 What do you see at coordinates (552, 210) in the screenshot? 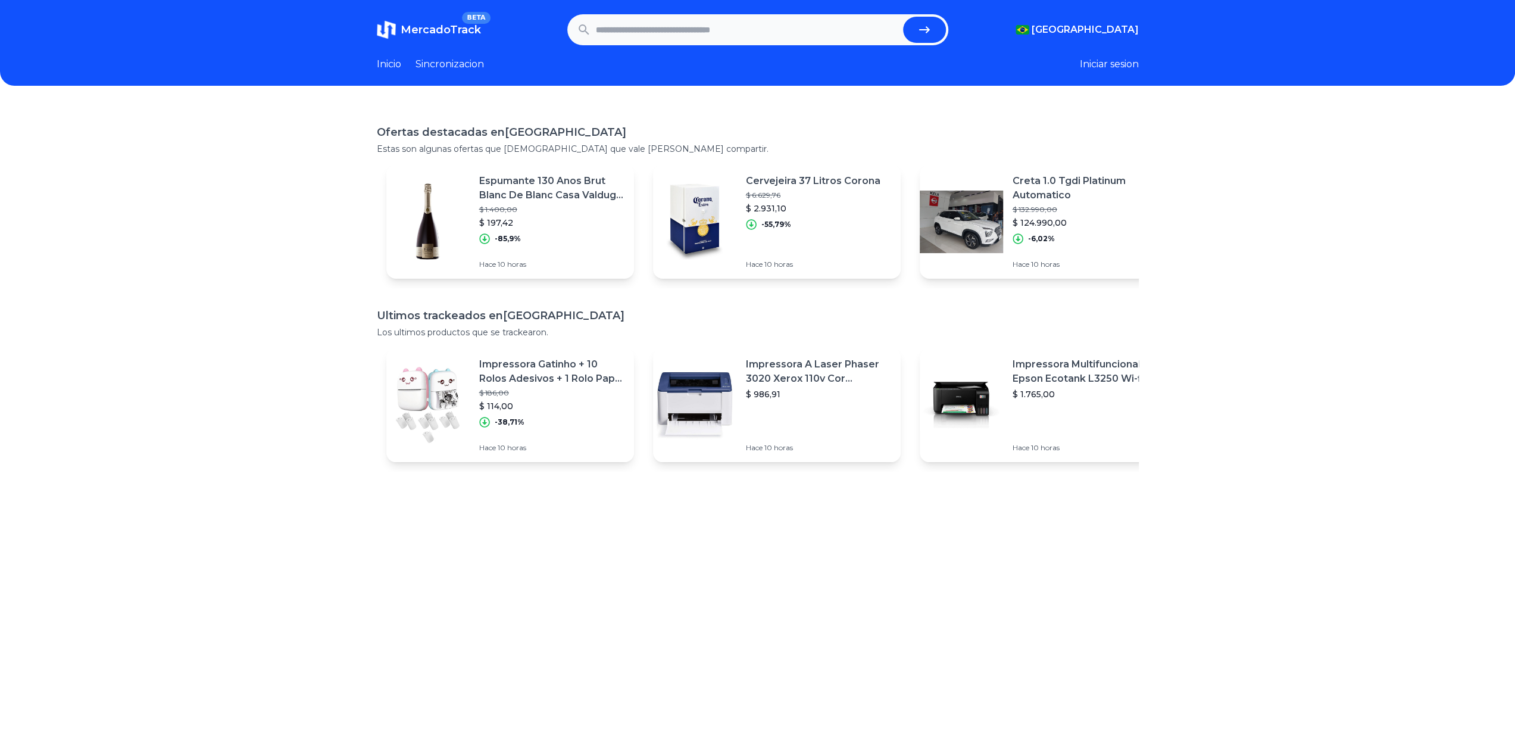
I see `p: $ 1.400,00` at bounding box center [552, 210].